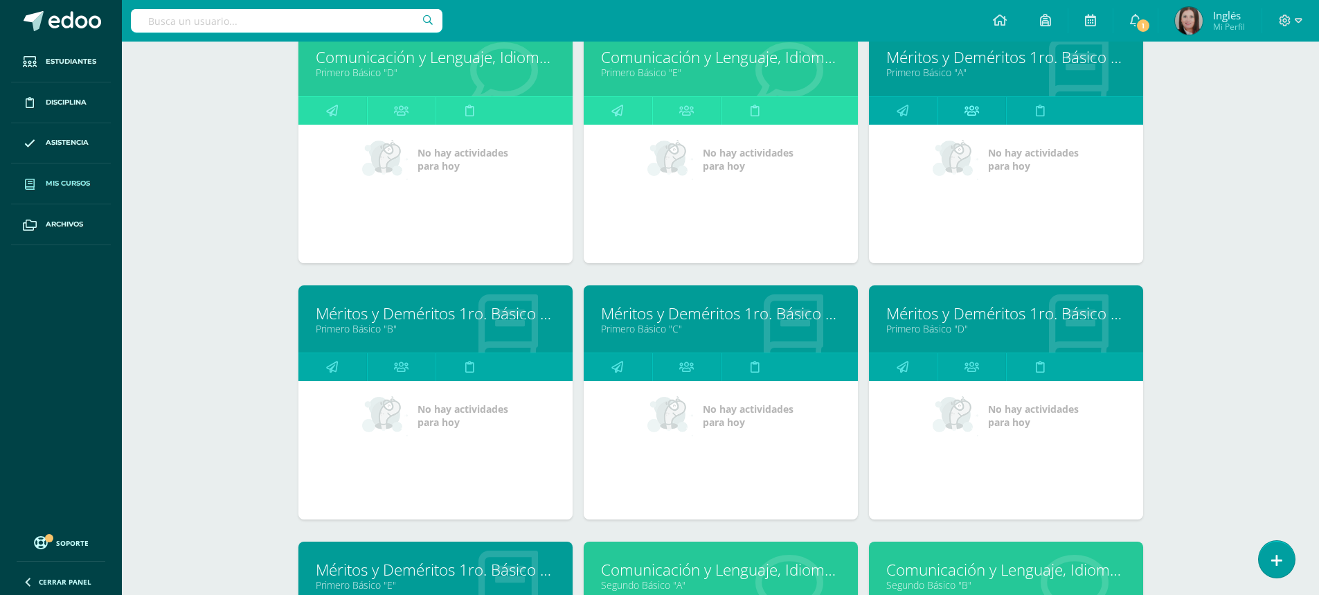  I want to click on a: Asistencia, so click(61, 143).